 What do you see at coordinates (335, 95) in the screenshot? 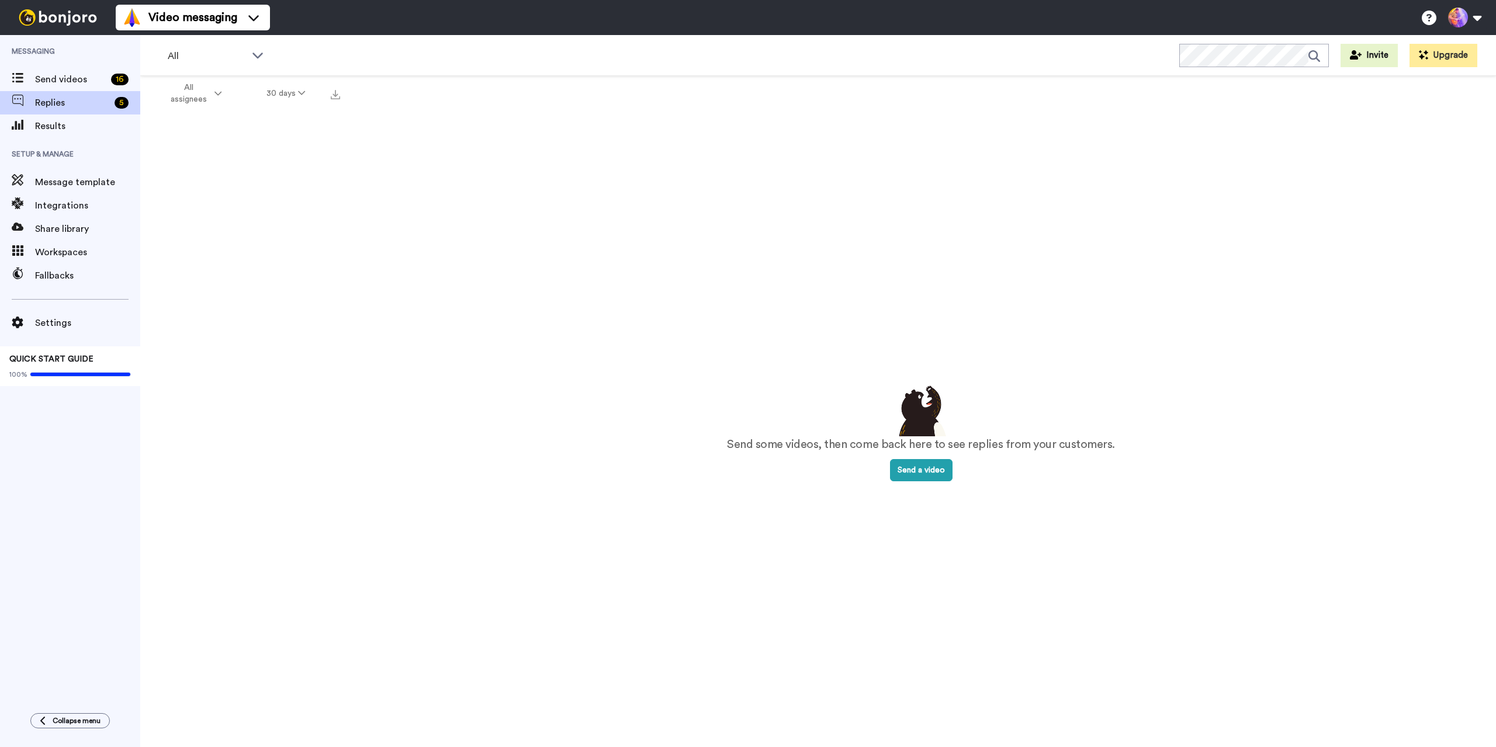
I see `img: export.svg` at bounding box center [335, 95].